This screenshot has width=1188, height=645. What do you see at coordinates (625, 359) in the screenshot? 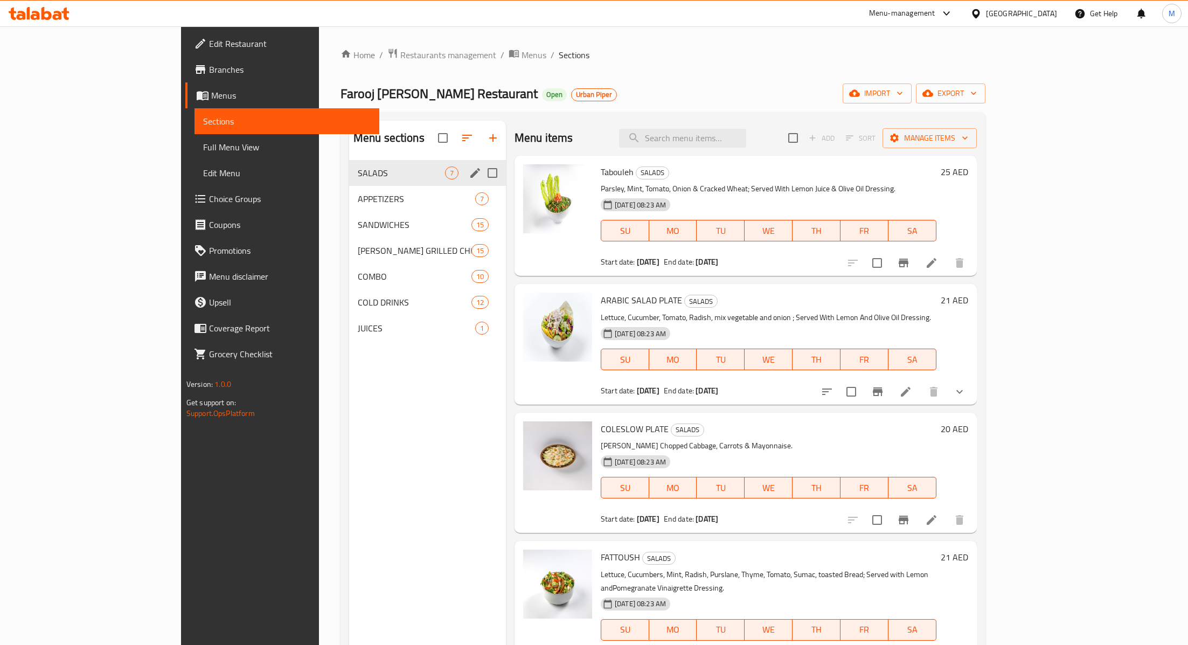
I see `button: SU` at bounding box center [625, 359].